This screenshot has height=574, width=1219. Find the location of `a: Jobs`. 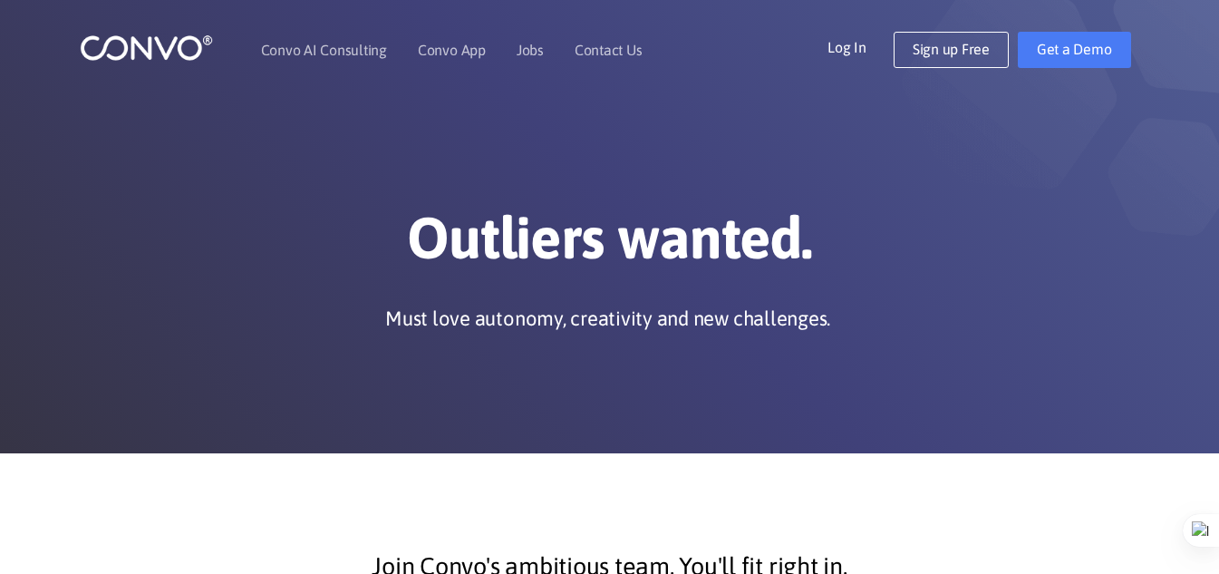

a: Jobs is located at coordinates (530, 50).